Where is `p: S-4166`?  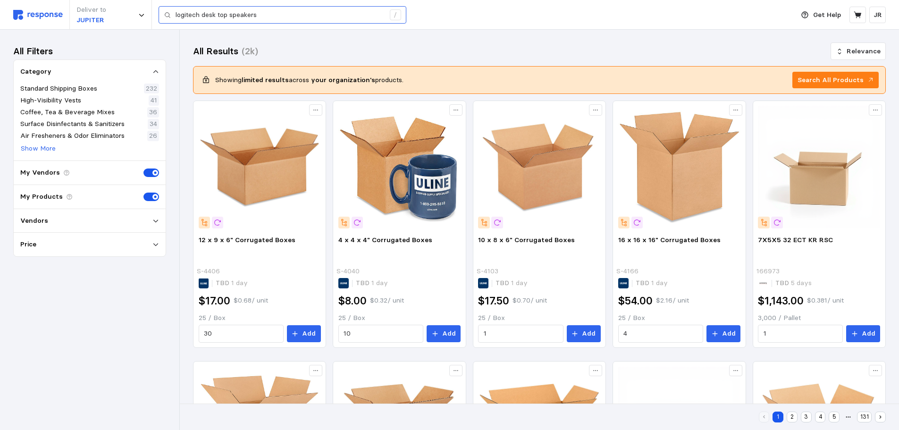 p: S-4166 is located at coordinates (627, 271).